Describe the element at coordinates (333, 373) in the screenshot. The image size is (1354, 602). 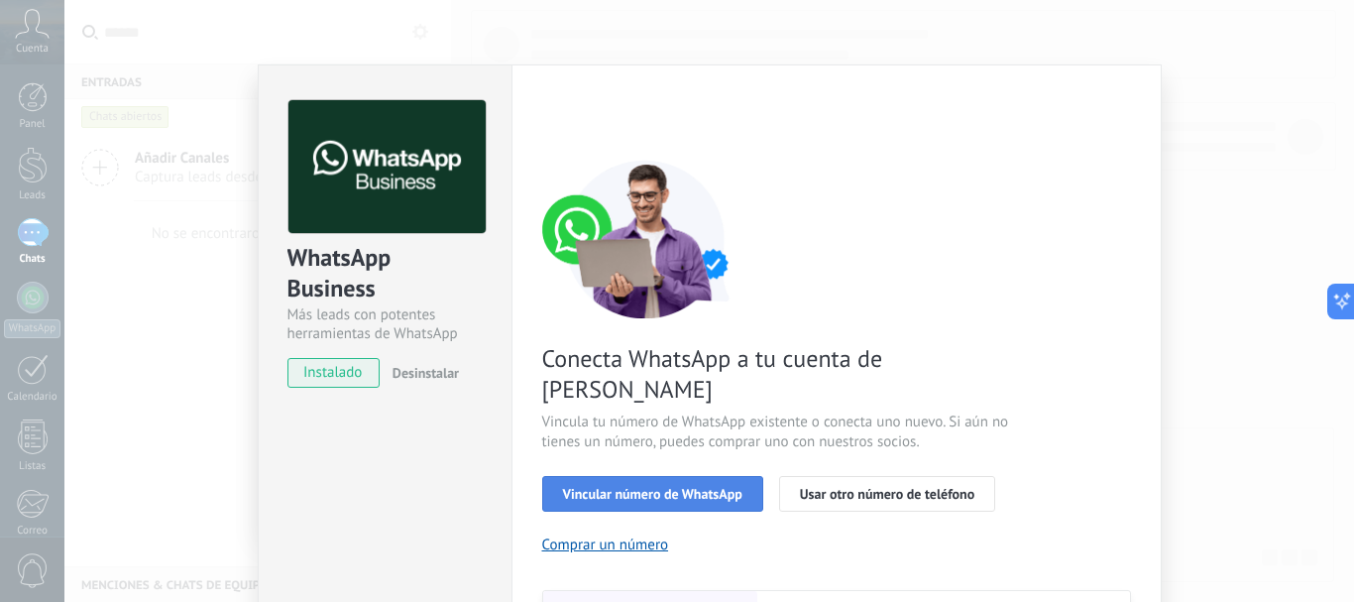
I see `span: instalado` at that location.